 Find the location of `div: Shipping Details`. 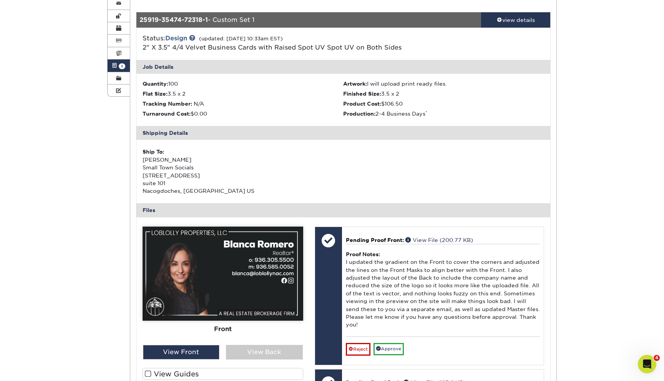

div: Shipping Details is located at coordinates (344, 133).